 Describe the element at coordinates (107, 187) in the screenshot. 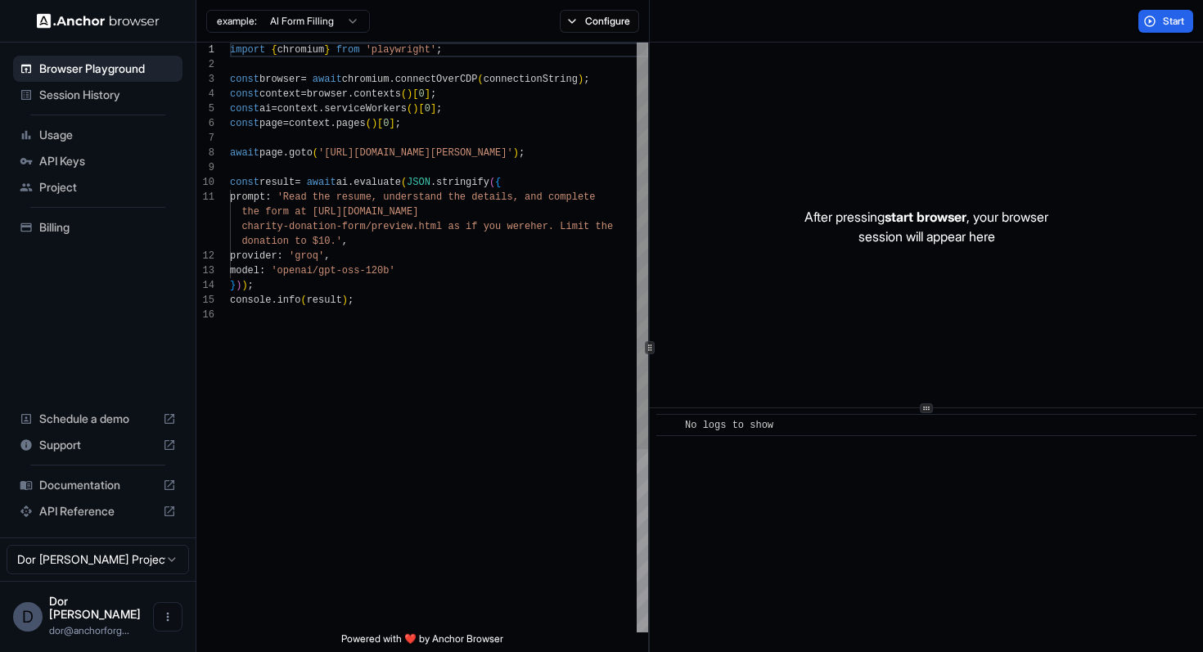

I see `span: Project` at that location.